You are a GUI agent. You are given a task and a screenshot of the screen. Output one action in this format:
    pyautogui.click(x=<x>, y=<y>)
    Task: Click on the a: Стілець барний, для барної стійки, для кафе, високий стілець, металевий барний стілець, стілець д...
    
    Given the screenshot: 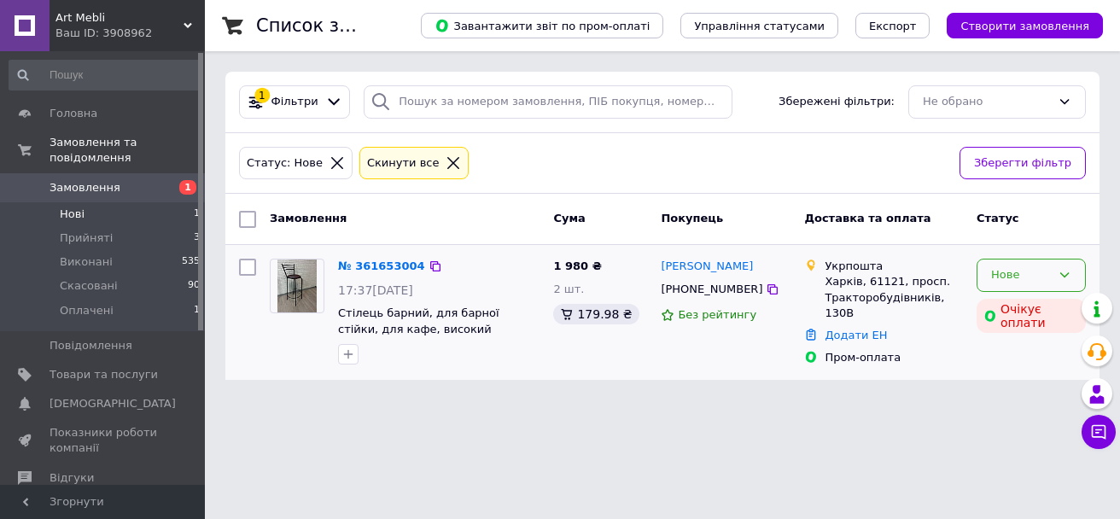 What is the action you would take?
    pyautogui.click(x=418, y=336)
    